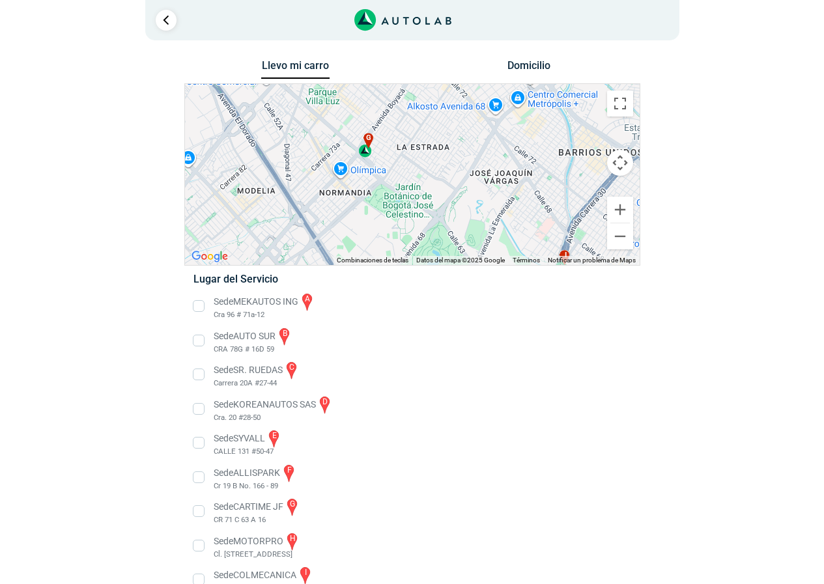 This screenshot has width=824, height=584. I want to click on a: Abre esta zona en Google Maps (se abre en una nueva ventana), so click(210, 257).